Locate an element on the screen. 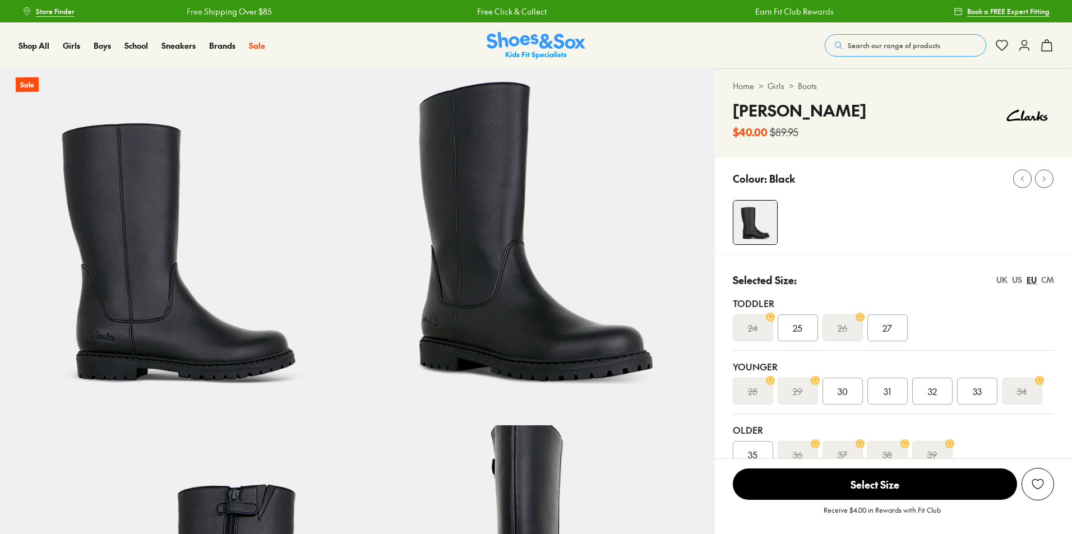  span: Brands is located at coordinates (222, 45).